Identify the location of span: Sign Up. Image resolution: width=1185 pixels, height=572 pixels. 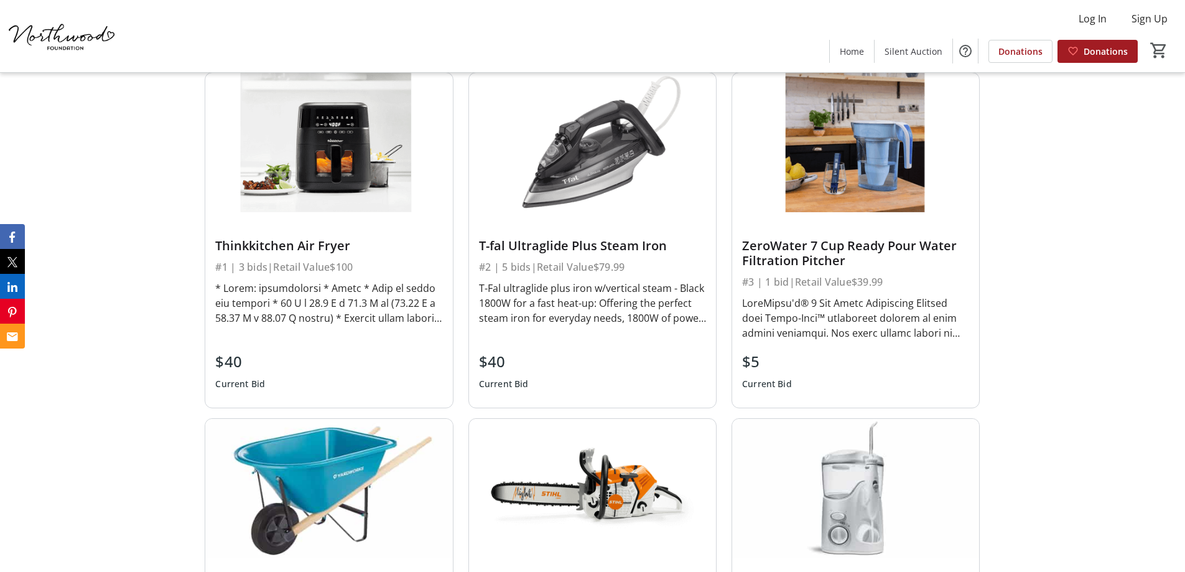
(1150, 19).